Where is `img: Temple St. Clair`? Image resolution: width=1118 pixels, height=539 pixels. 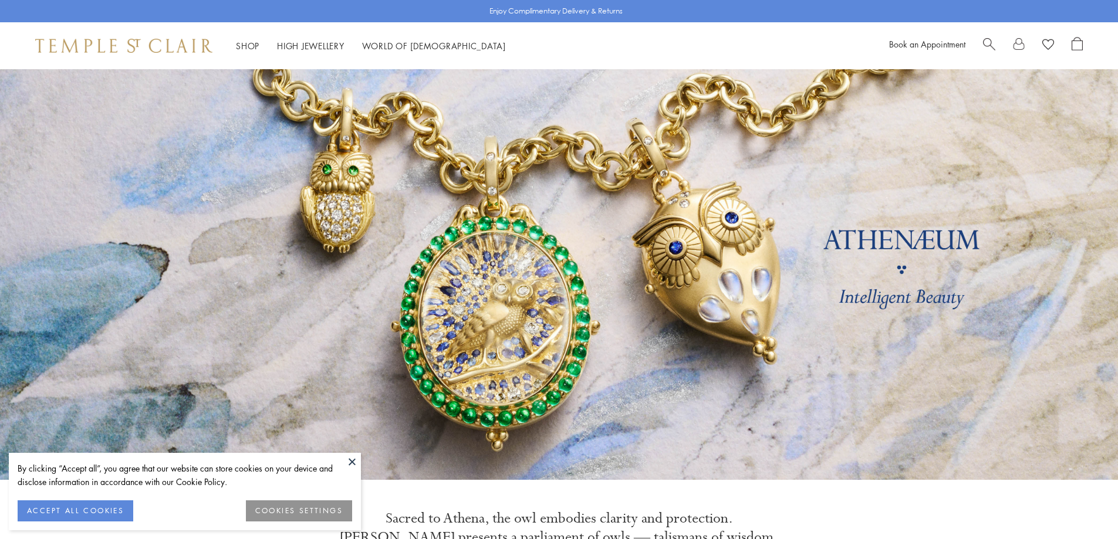
img: Temple St. Clair is located at coordinates (124, 46).